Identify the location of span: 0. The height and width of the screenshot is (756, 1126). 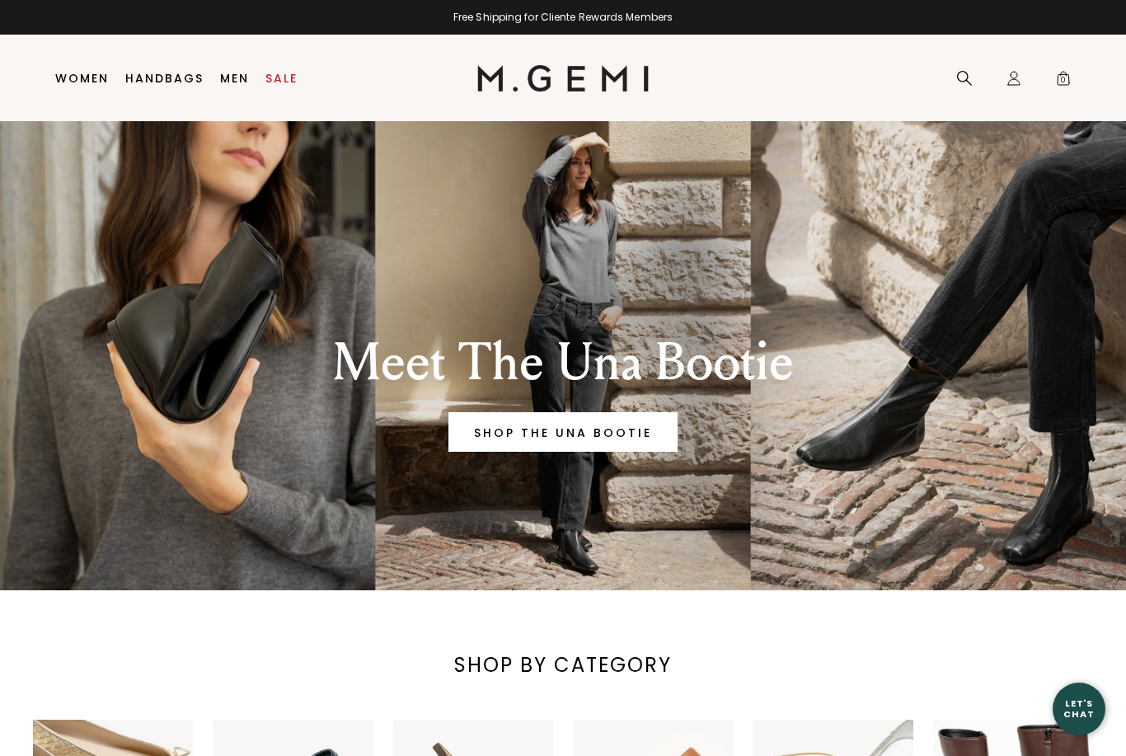
(1063, 82).